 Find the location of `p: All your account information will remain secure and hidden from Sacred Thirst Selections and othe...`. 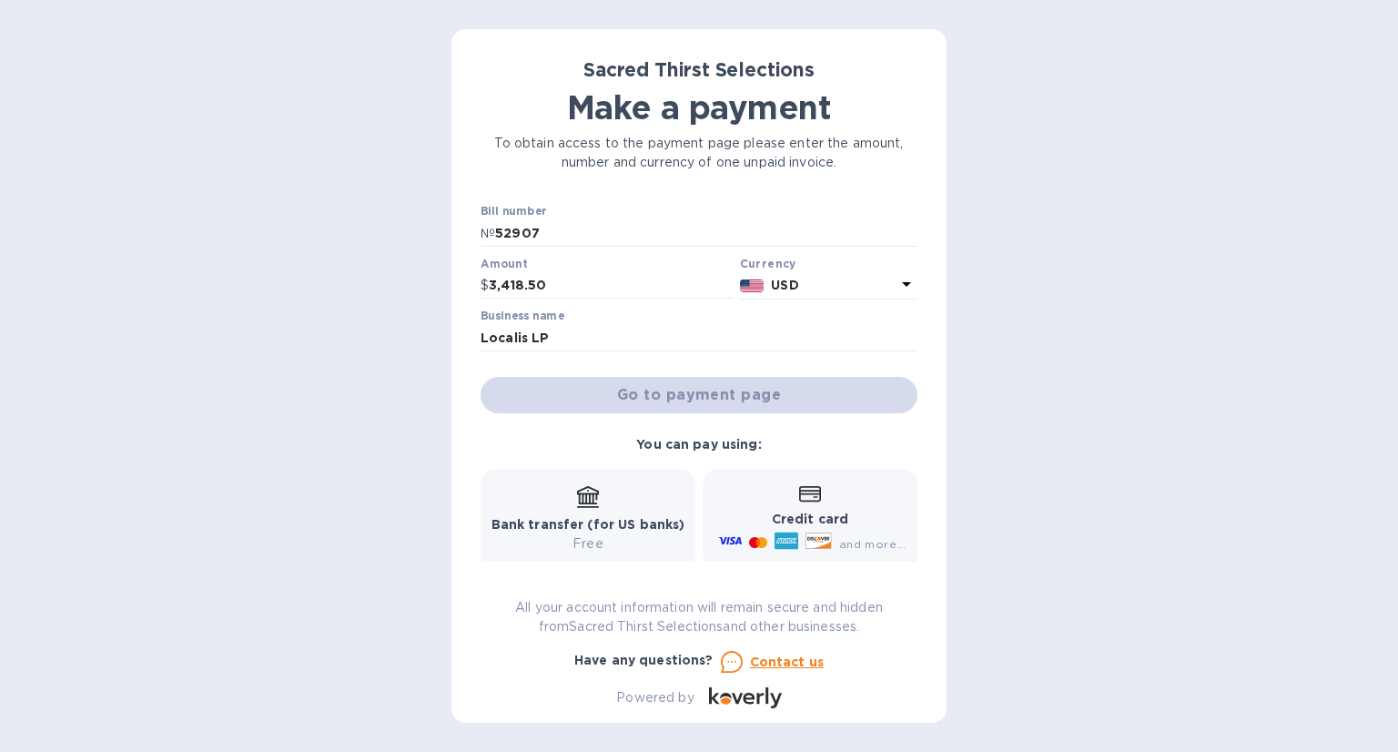

p: All your account information will remain secure and hidden from Sacred Thirst Selections and othe... is located at coordinates (699, 617).